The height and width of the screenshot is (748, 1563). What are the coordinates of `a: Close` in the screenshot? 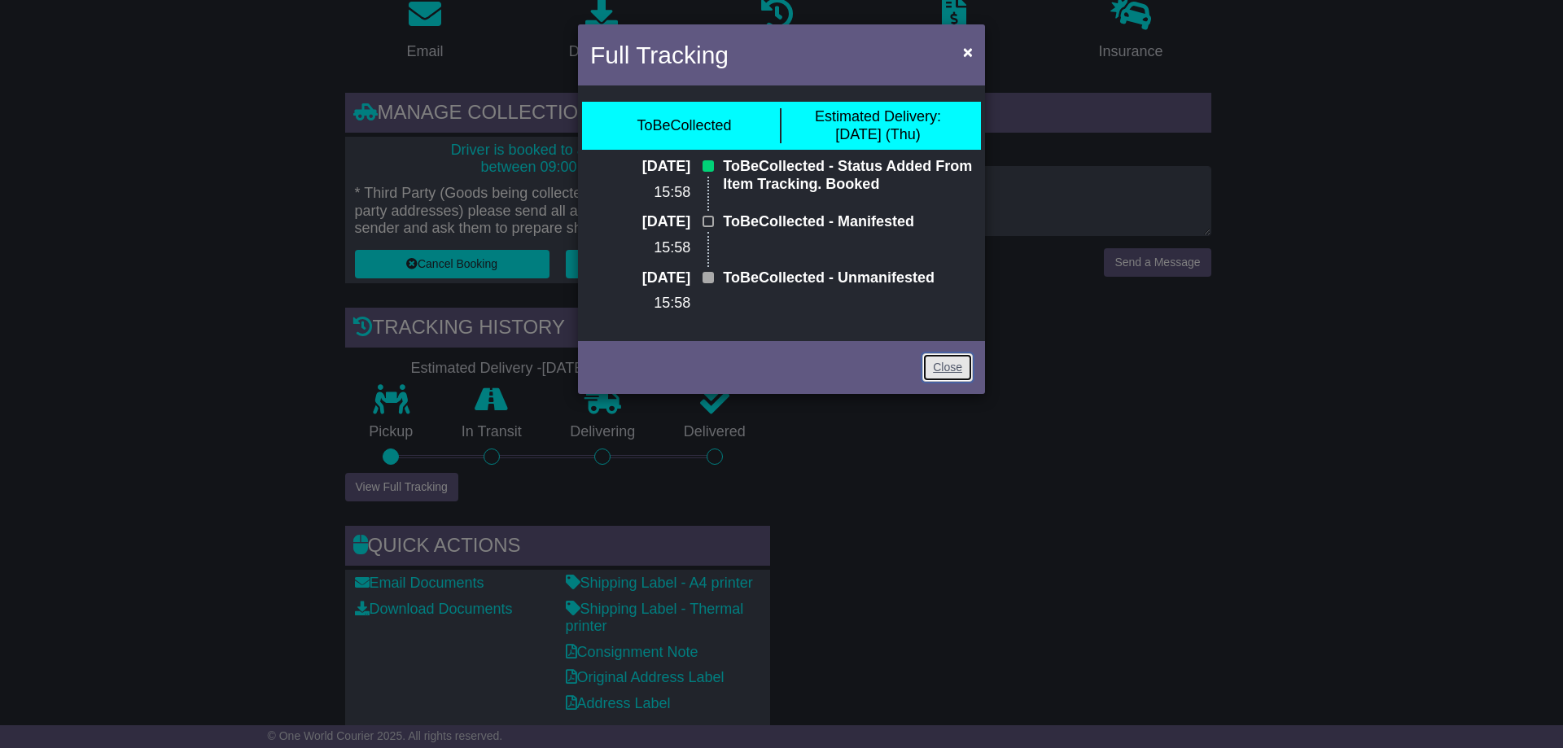 It's located at (947, 367).